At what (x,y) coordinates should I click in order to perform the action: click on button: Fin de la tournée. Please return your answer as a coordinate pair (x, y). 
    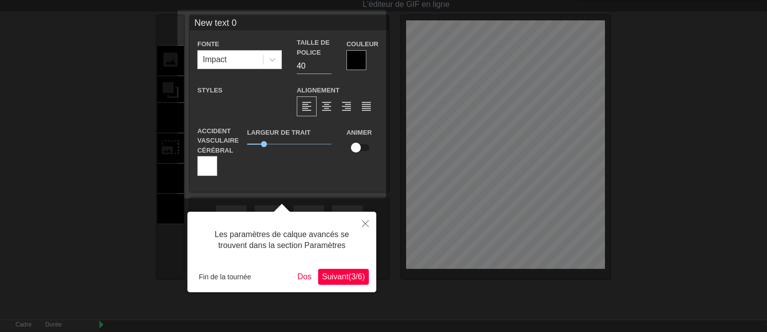
    Looking at the image, I should click on (225, 277).